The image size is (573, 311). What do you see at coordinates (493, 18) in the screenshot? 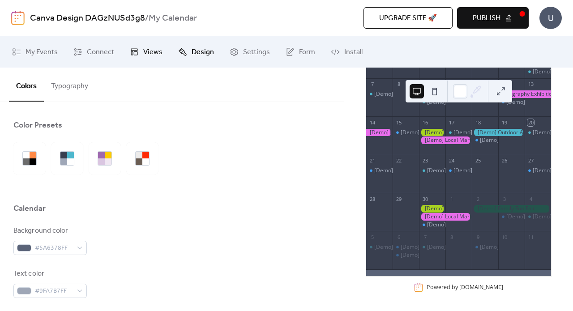
I see `button: Publish` at bounding box center [493, 18].